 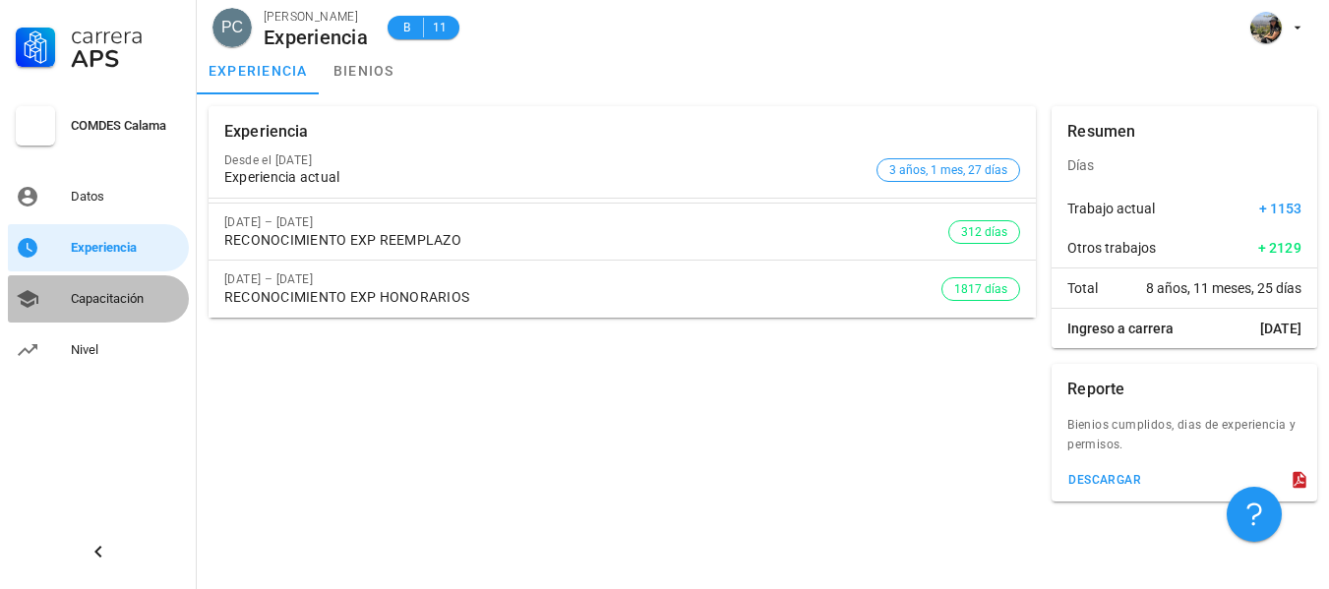 I want to click on span: 312 días, so click(x=984, y=232).